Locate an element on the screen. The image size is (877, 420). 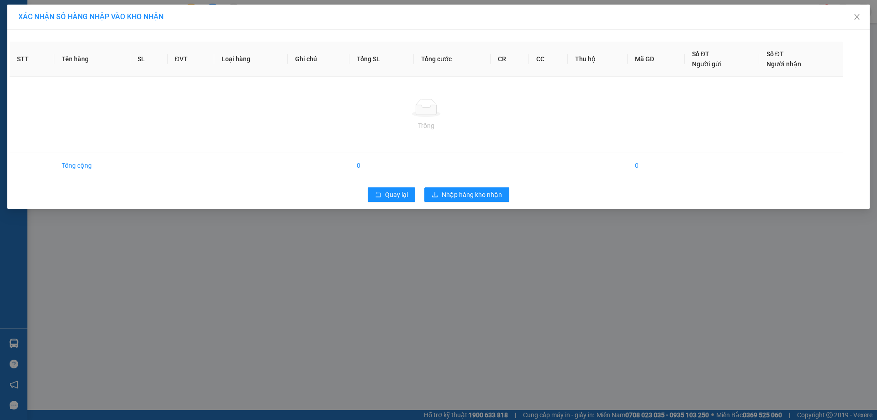
th: Tên hàng is located at coordinates (92, 59).